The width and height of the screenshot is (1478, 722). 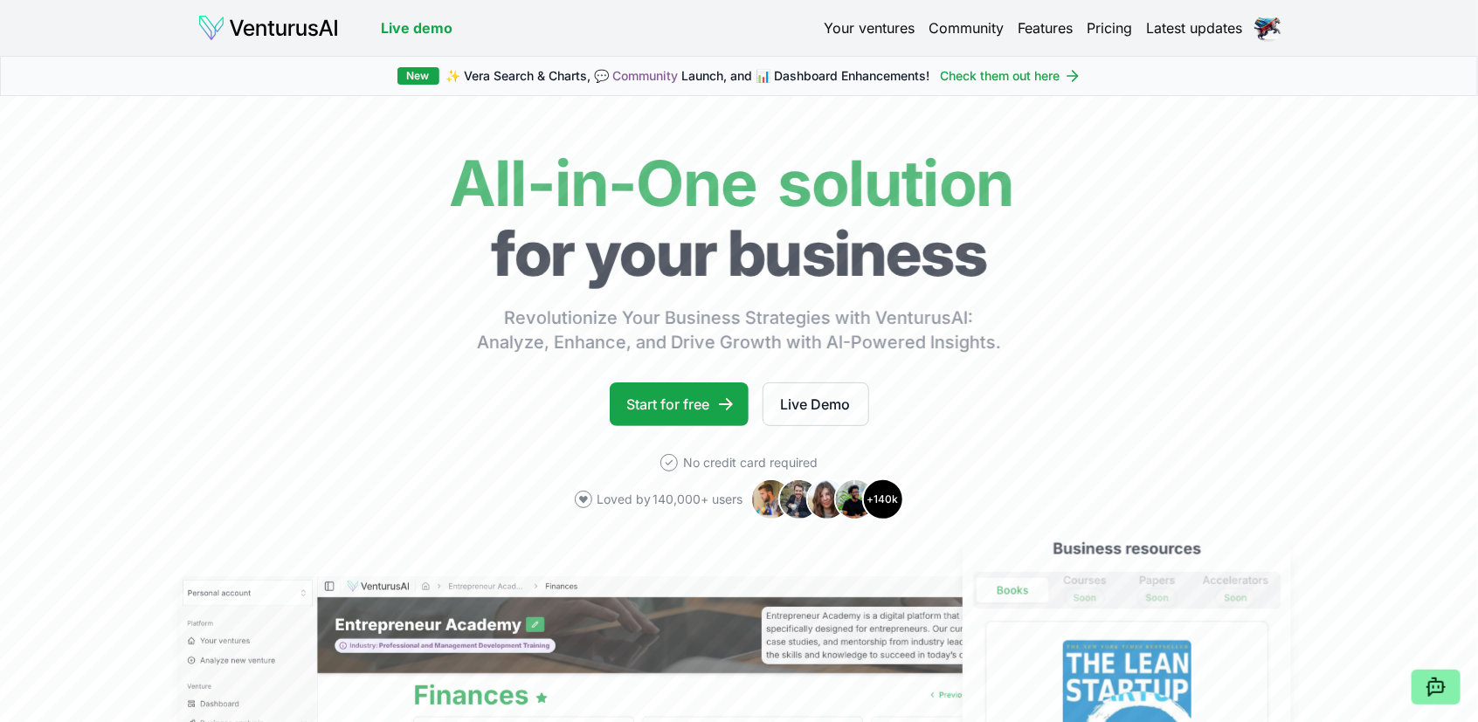 What do you see at coordinates (268, 28) in the screenshot?
I see `img: logo` at bounding box center [268, 28].